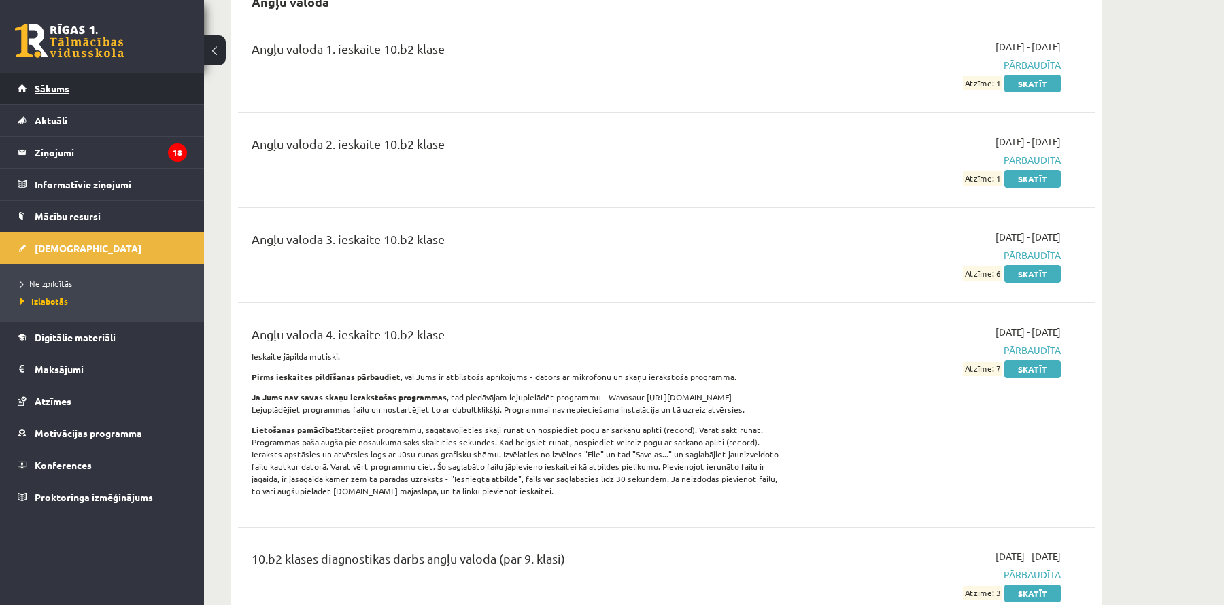 This screenshot has height=605, width=1224. I want to click on a: Konferences, so click(102, 465).